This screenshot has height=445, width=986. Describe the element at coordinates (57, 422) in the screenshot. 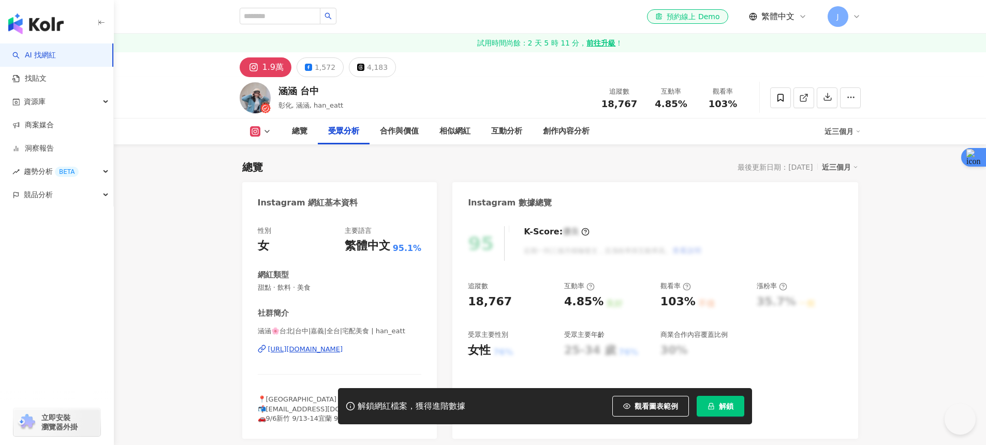

I see `a: chrome extension立即安裝 瀏覽器外掛` at that location.